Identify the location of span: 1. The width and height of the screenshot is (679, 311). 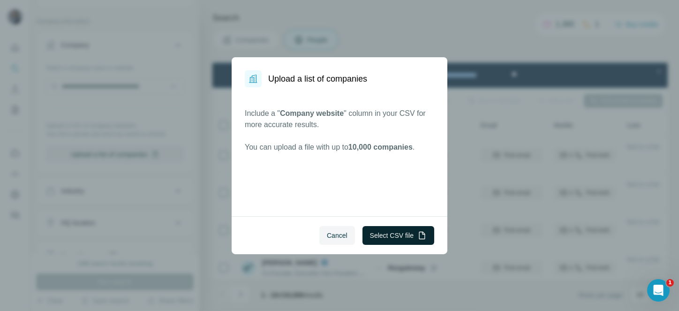
(670, 283).